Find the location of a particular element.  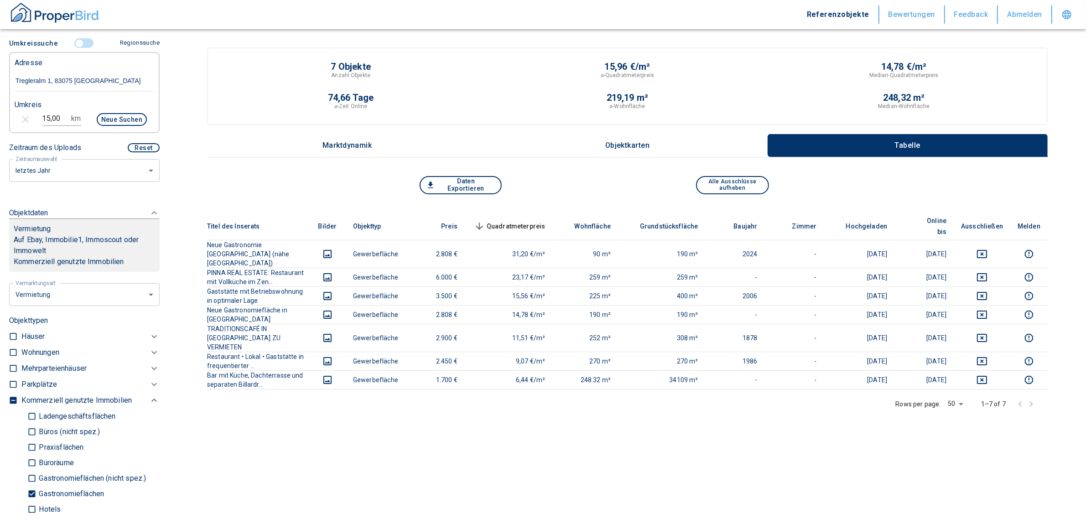

p: Hotels is located at coordinates (48, 510).